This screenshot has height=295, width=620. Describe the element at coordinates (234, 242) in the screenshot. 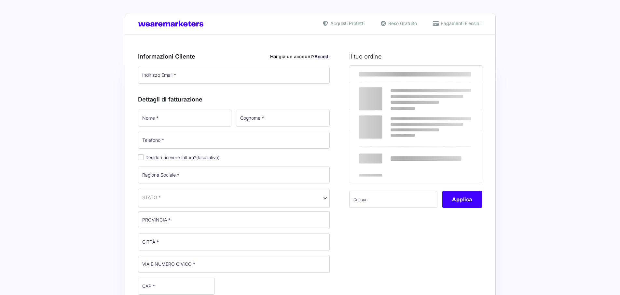

I see `input: CITTÀ *` at that location.